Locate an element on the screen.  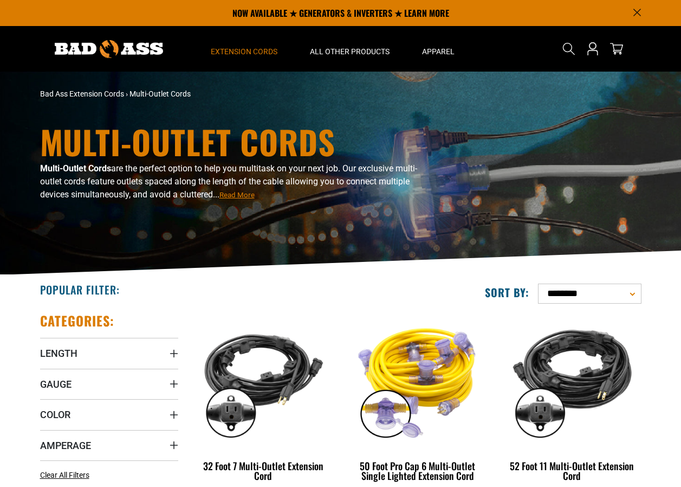
span: All Other Products is located at coordinates (350, 51).